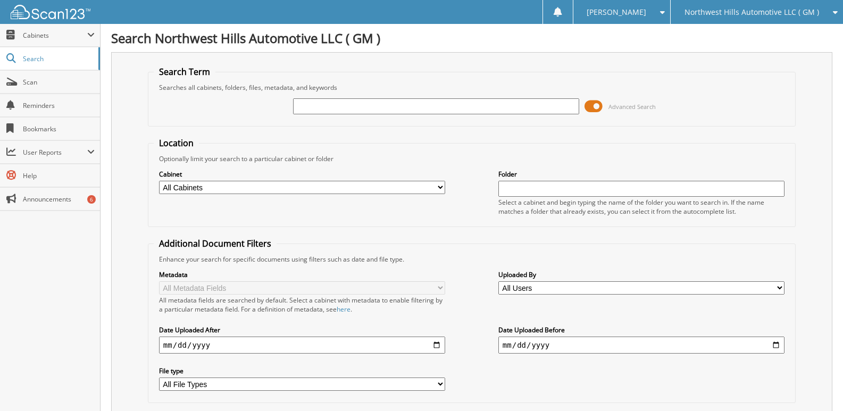  What do you see at coordinates (344, 309) in the screenshot?
I see `a: here` at bounding box center [344, 309].